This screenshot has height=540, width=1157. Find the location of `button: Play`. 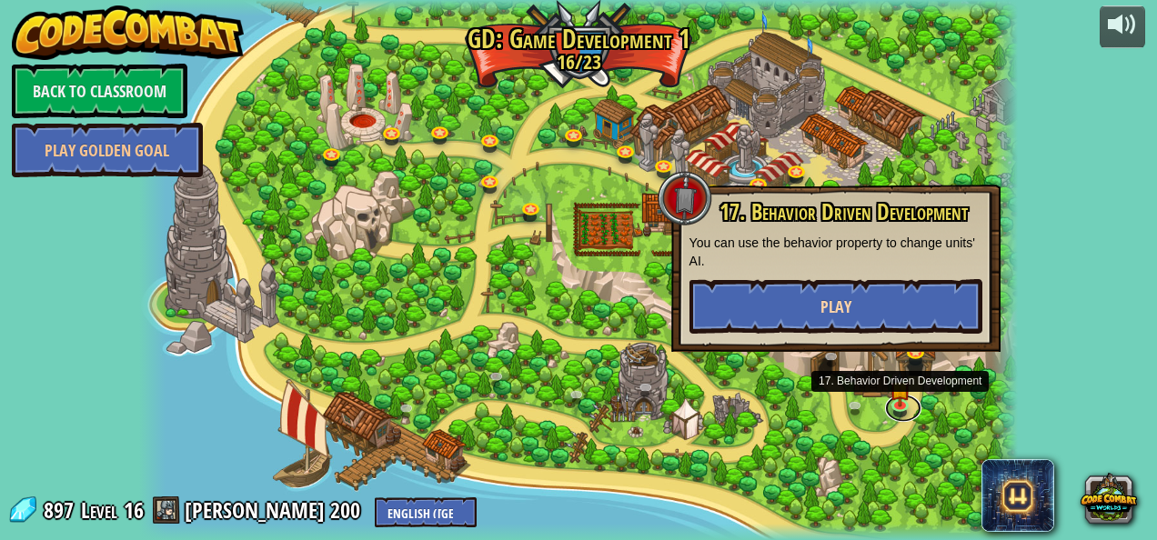

button: Play is located at coordinates (836, 307).